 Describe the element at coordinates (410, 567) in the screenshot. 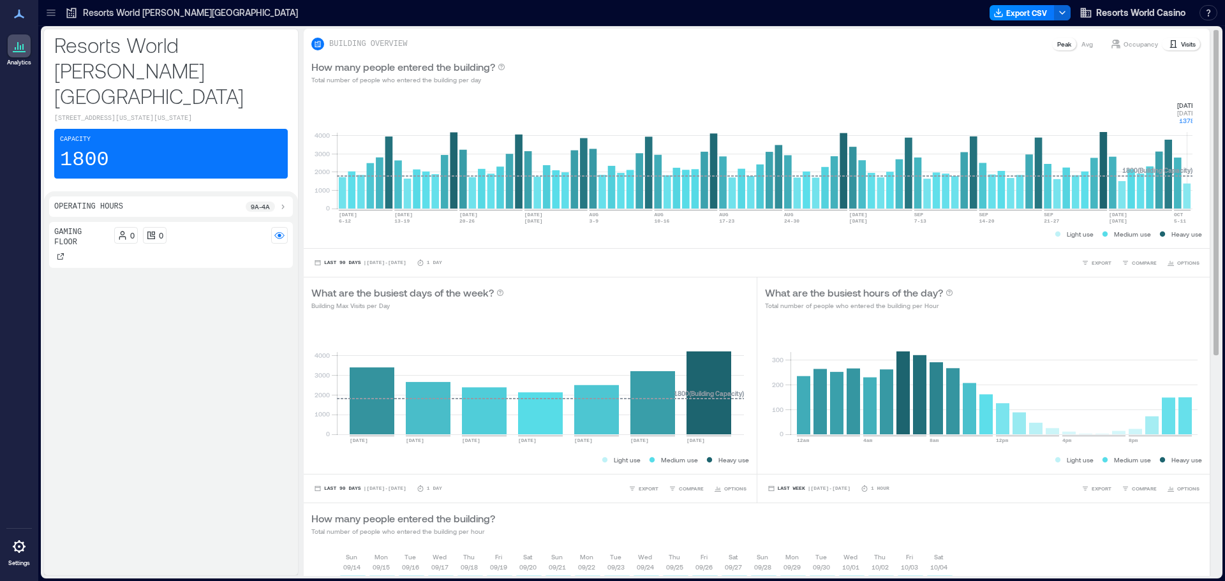

I see `p: 09/16` at that location.